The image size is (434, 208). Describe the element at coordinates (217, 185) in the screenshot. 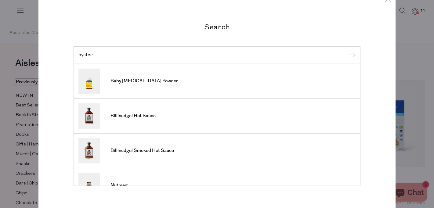

I see `a: Nutmeg` at that location.